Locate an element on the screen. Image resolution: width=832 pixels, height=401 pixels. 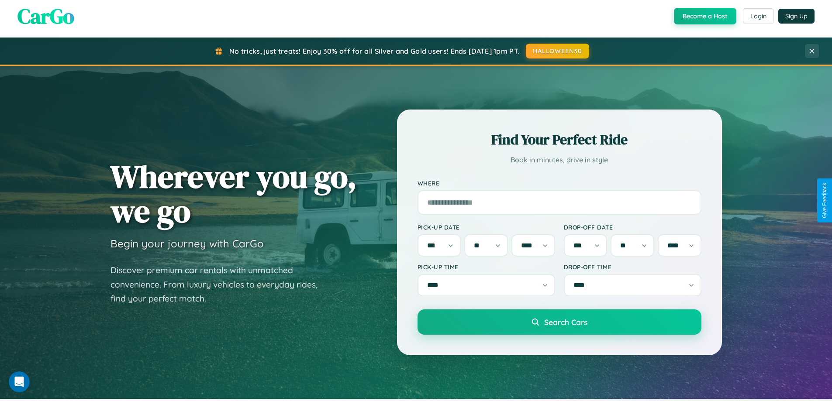
button: Sign Up is located at coordinates (796, 16).